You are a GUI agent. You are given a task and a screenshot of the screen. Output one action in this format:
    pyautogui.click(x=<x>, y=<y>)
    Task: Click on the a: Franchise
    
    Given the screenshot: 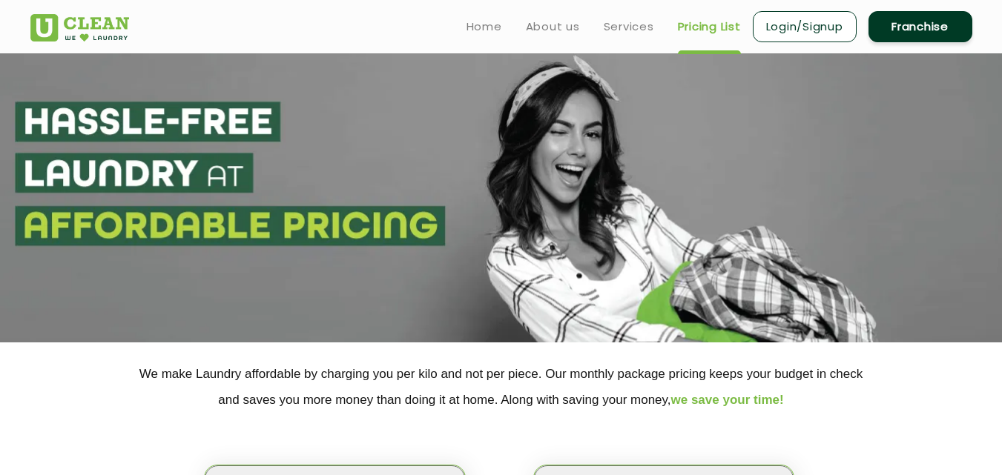 What is the action you would take?
    pyautogui.click(x=921, y=27)
    